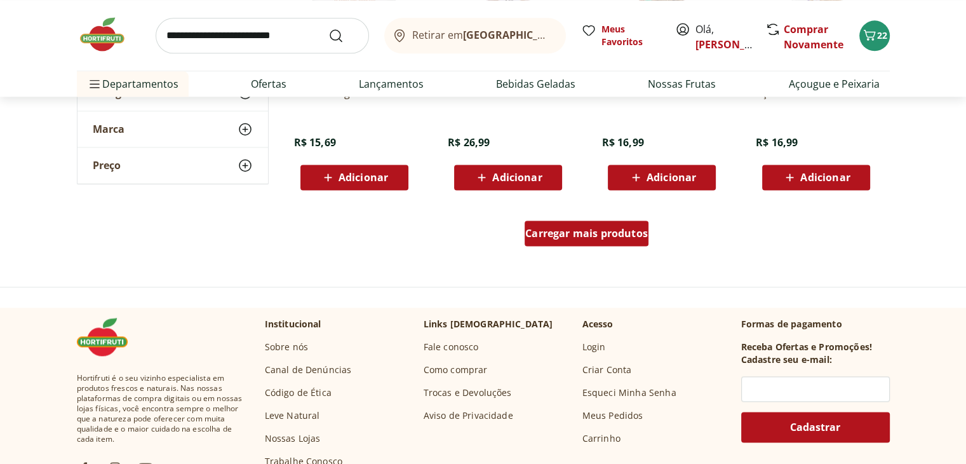  What do you see at coordinates (586, 233) in the screenshot?
I see `span: Carregar mais produtos` at bounding box center [586, 233].